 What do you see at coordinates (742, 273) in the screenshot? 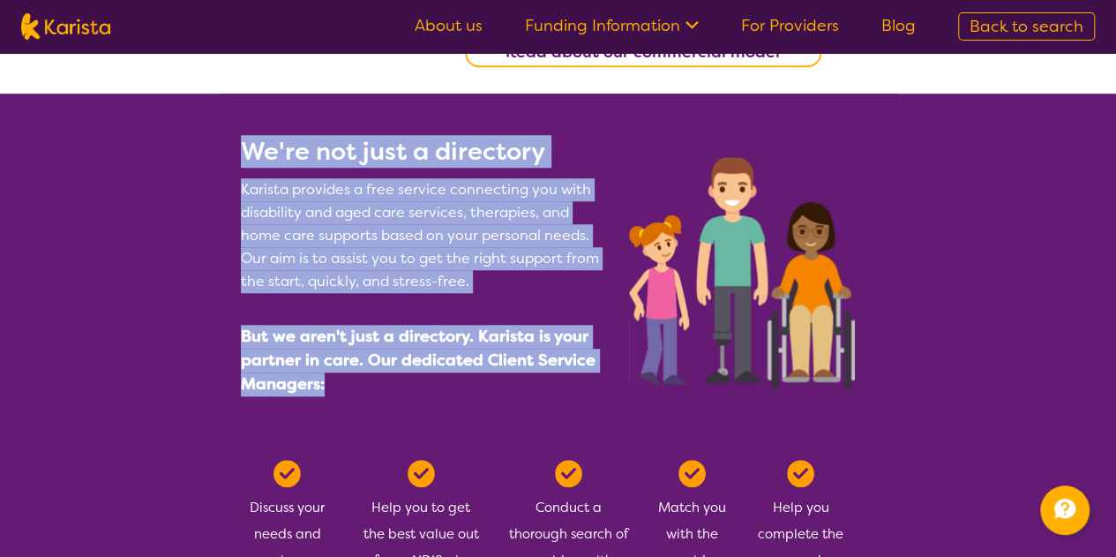
I see `img: Participants` at bounding box center [742, 273].